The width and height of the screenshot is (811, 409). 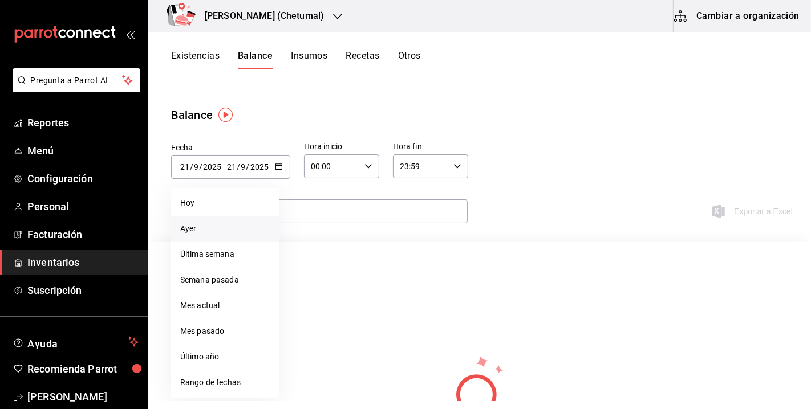 I want to click on span: Personal, so click(x=83, y=206).